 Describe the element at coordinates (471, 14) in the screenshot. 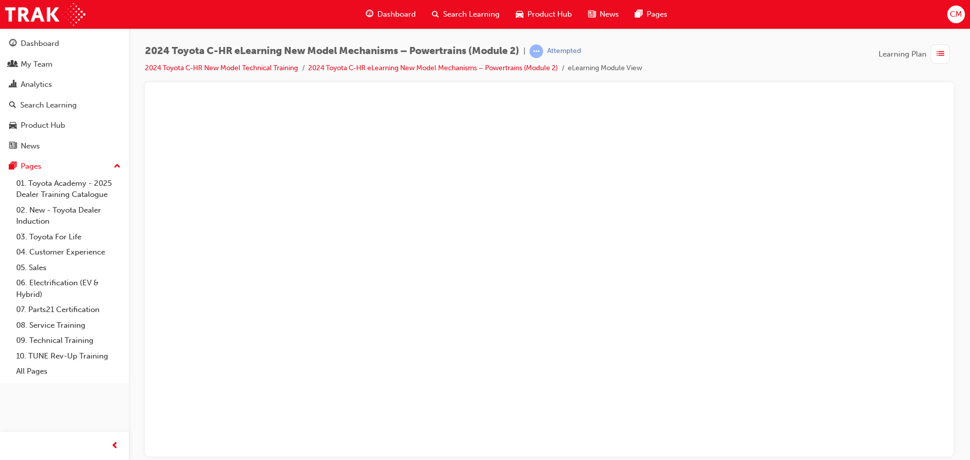

I see `span: Search Learning` at that location.